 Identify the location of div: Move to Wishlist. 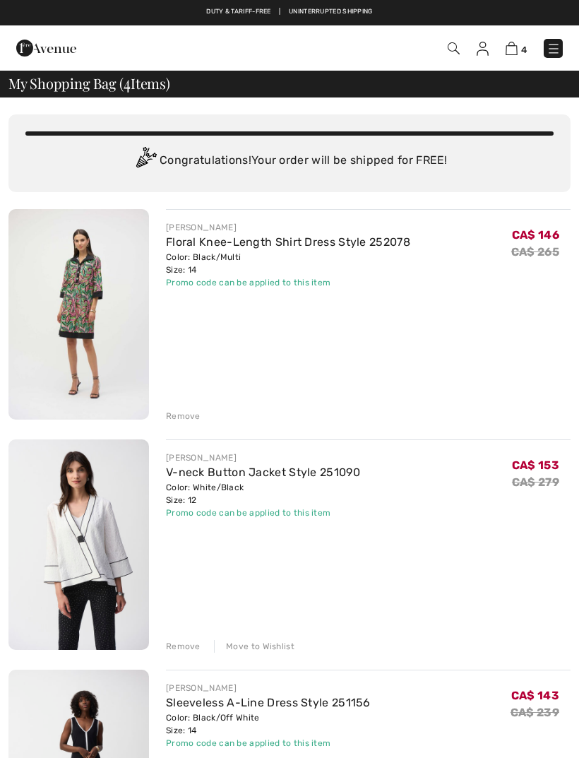
(254, 646).